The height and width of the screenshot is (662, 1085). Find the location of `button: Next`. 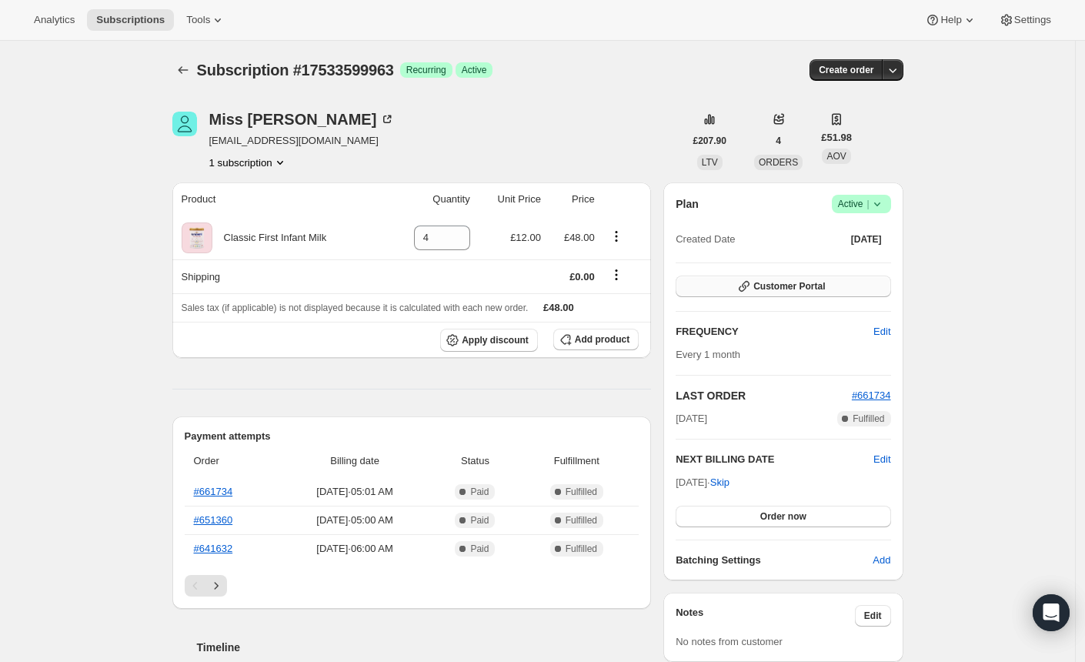

button: Next is located at coordinates (216, 585).